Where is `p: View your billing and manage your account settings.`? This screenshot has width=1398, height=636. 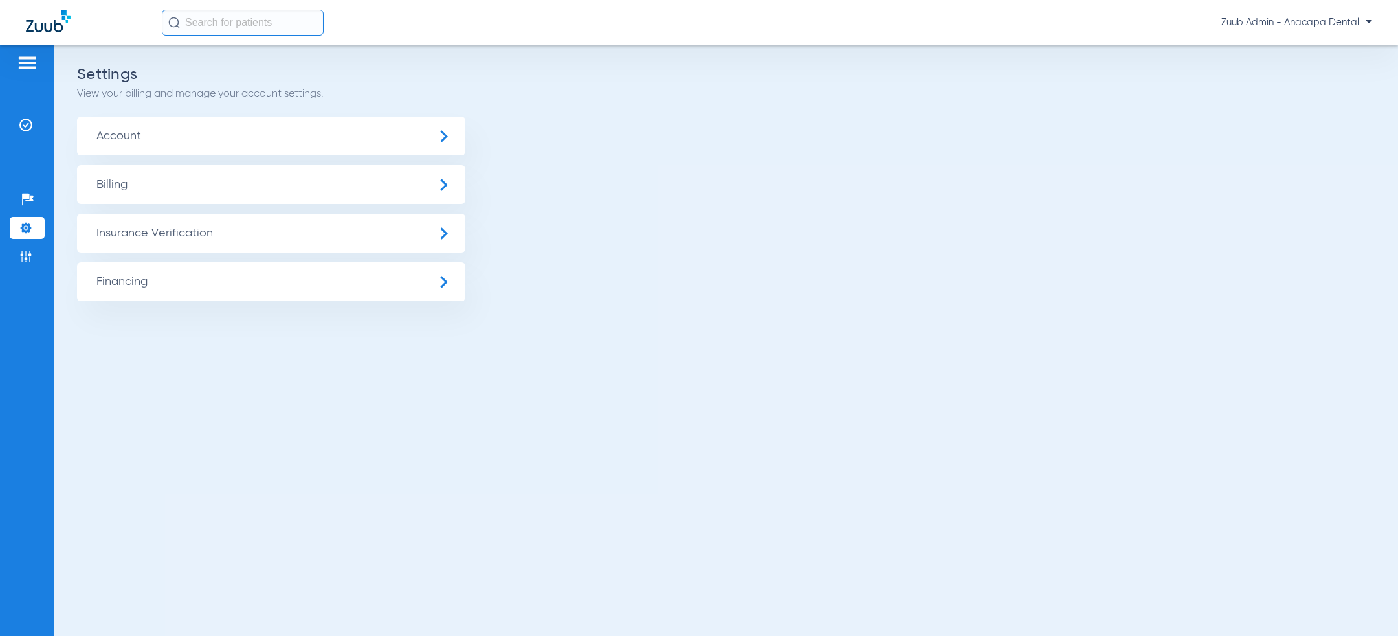
p: View your billing and manage your account settings. is located at coordinates (726, 94).